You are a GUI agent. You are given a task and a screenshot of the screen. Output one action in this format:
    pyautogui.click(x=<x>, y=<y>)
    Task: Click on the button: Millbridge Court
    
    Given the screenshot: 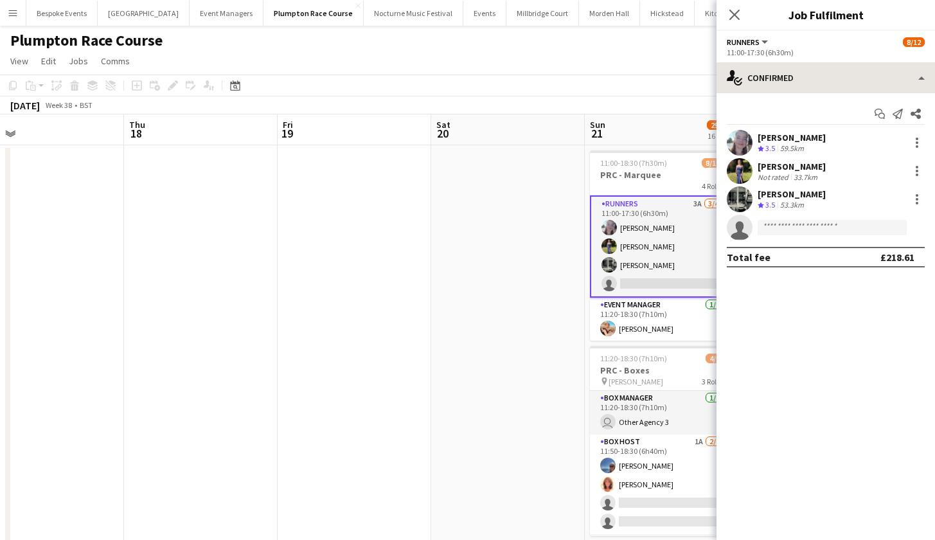 What is the action you would take?
    pyautogui.click(x=542, y=13)
    